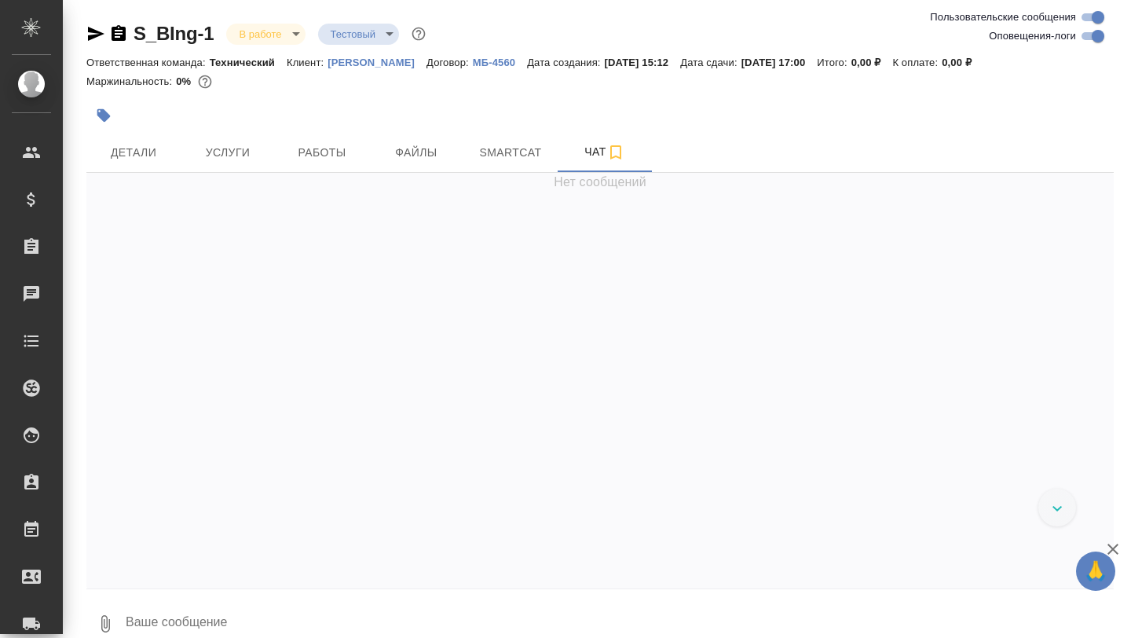 This screenshot has height=638, width=1131. I want to click on span: Услуги, so click(228, 152).